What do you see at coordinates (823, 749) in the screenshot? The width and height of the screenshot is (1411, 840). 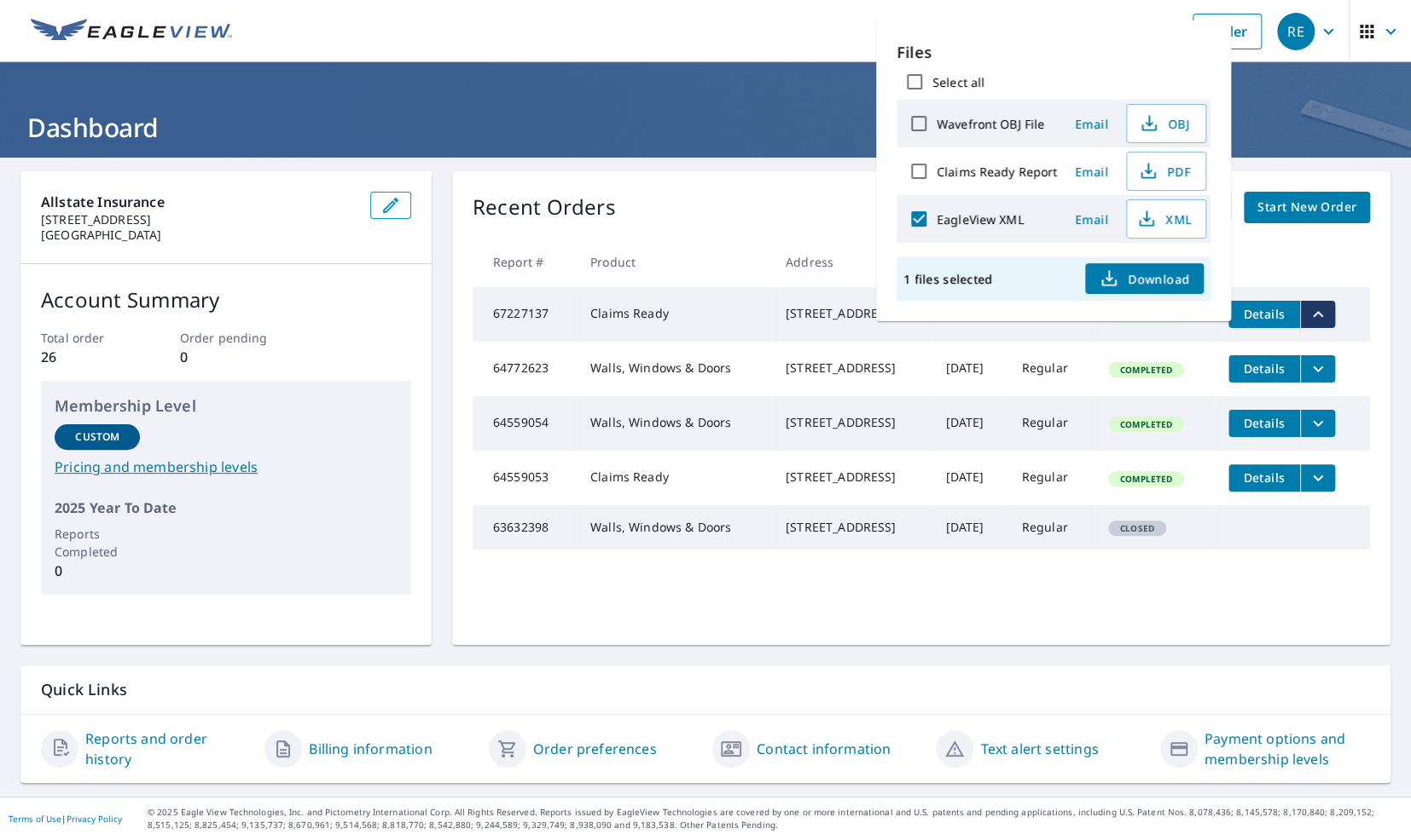 I see `a: Contact information` at bounding box center [823, 749].